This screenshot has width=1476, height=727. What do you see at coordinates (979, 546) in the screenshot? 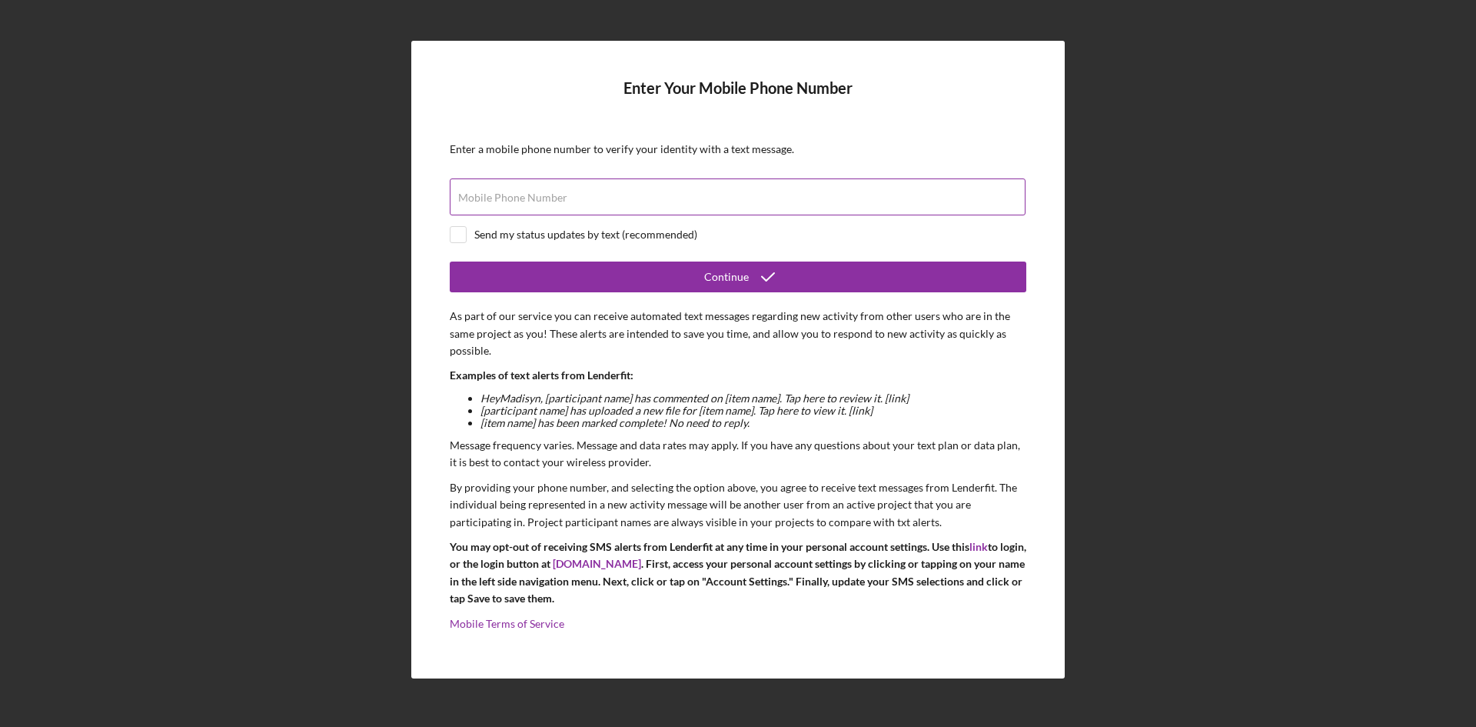
I see `a: link` at bounding box center [979, 546].